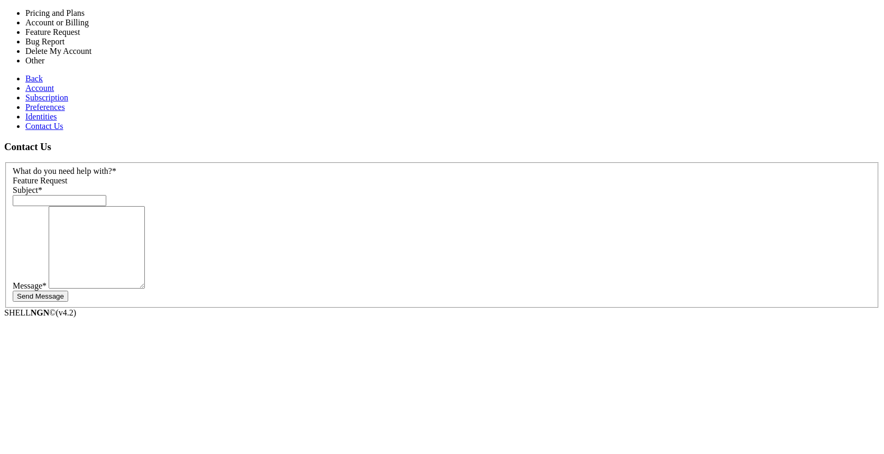  Describe the element at coordinates (47, 97) in the screenshot. I see `span: Subscription` at that location.